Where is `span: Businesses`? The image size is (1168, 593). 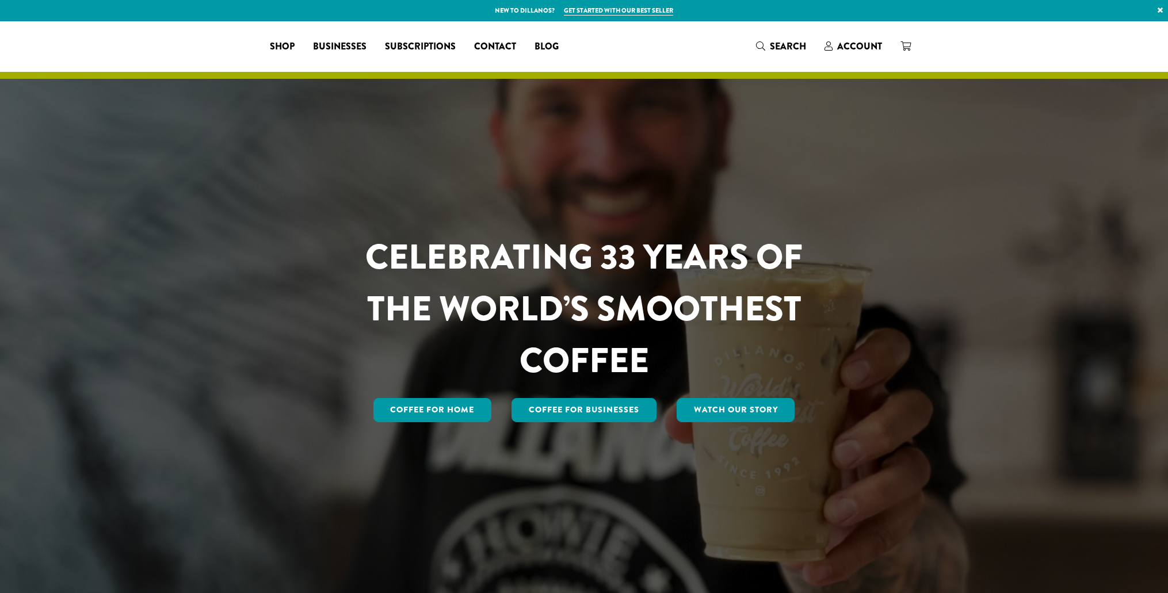 span: Businesses is located at coordinates (340, 47).